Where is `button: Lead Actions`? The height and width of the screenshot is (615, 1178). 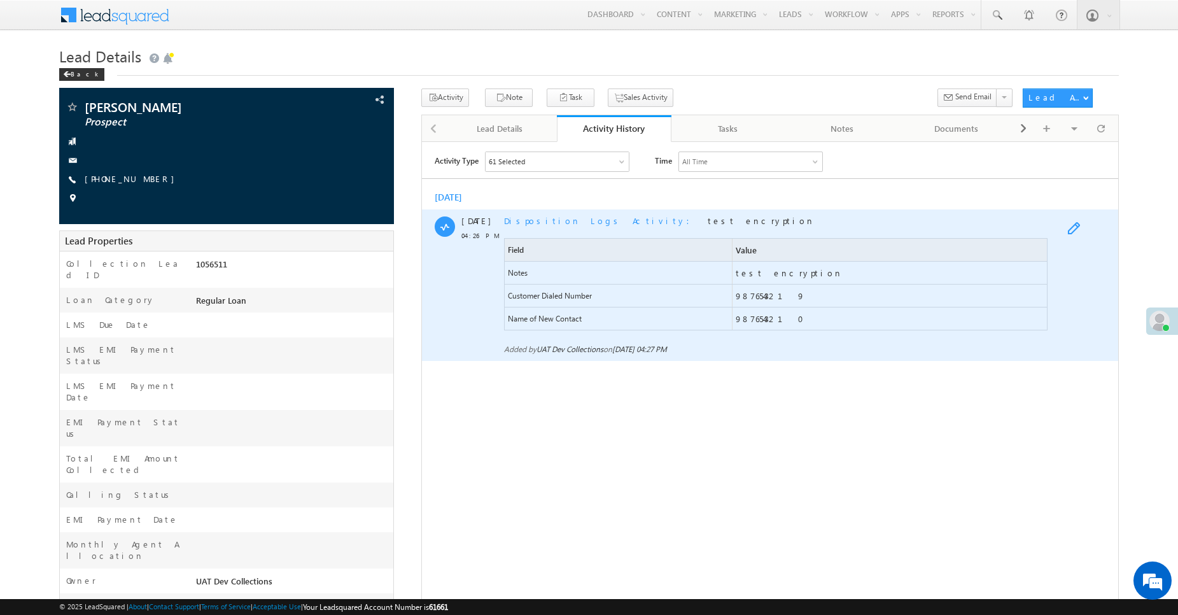 button: Lead Actions is located at coordinates (1058, 98).